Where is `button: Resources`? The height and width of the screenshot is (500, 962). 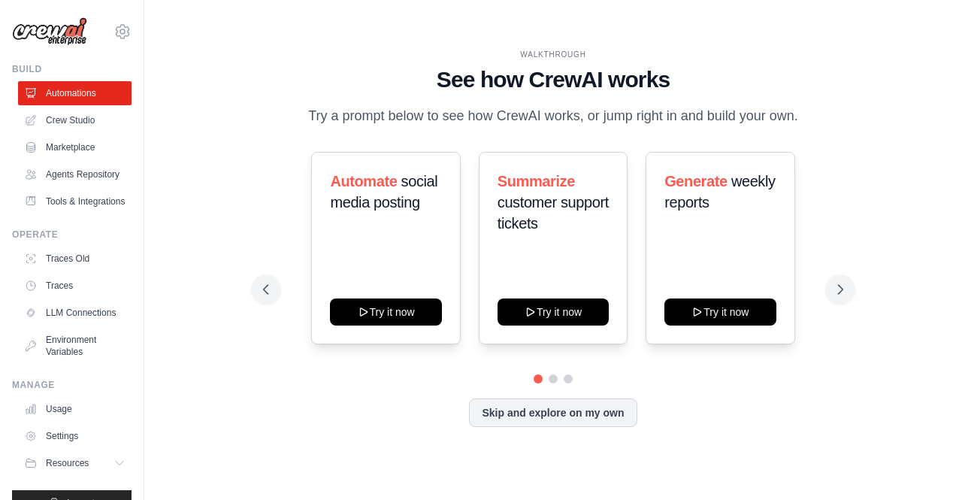 button: Resources is located at coordinates (74, 463).